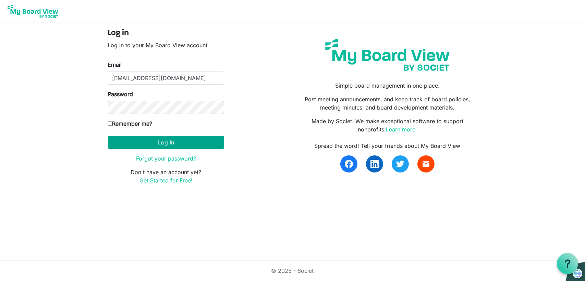 This screenshot has height=281, width=585. Describe the element at coordinates (166, 176) in the screenshot. I see `p: Don't have an account yet?` at that location.